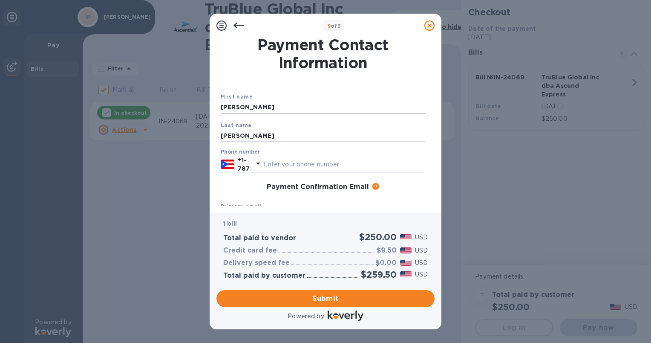 The width and height of the screenshot is (651, 343). What do you see at coordinates (230, 223) in the screenshot?
I see `b: 1 bill` at bounding box center [230, 223].